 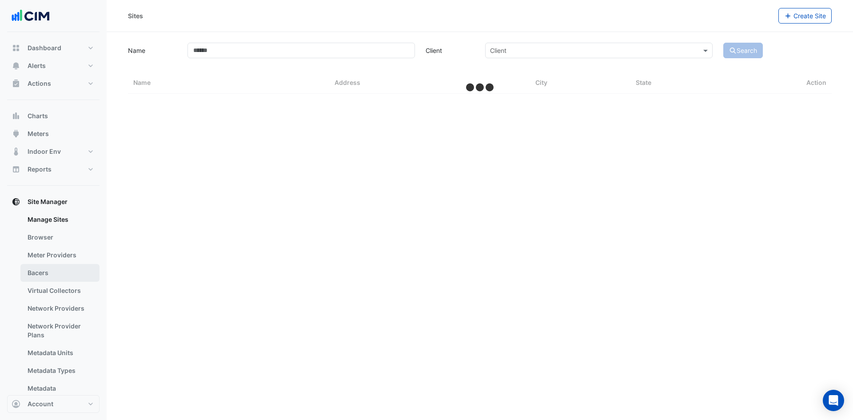 What do you see at coordinates (53, 202) in the screenshot?
I see `button: Site Manager` at bounding box center [53, 202].